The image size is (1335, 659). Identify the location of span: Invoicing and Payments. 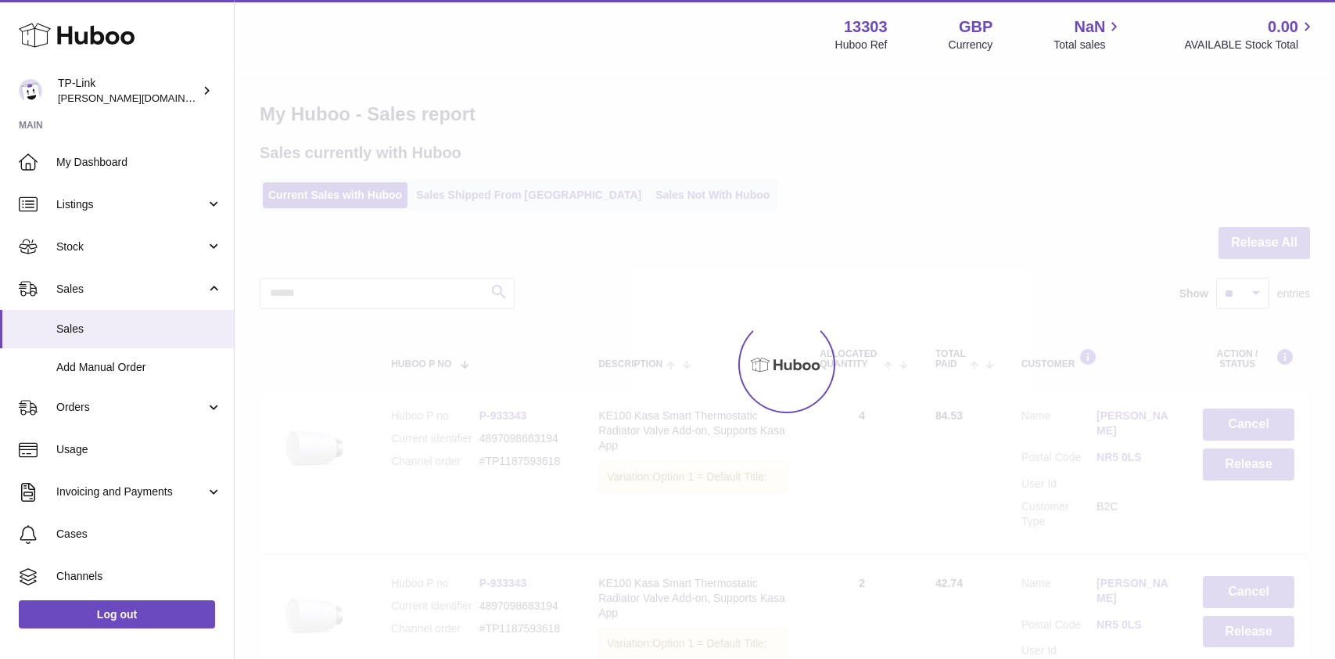
(131, 491).